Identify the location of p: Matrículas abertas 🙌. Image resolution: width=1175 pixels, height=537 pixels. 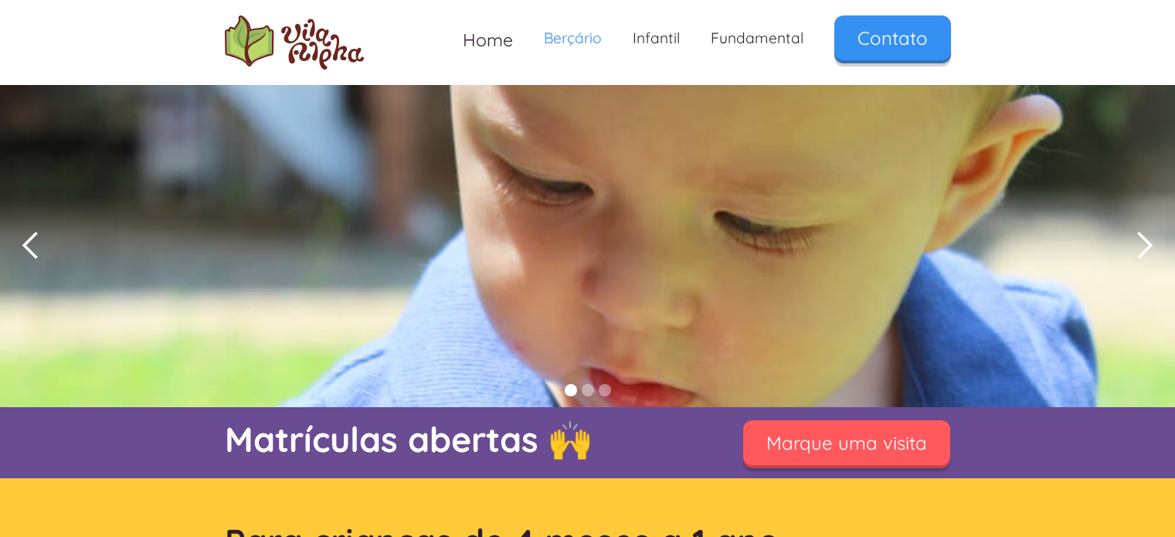
(464, 439).